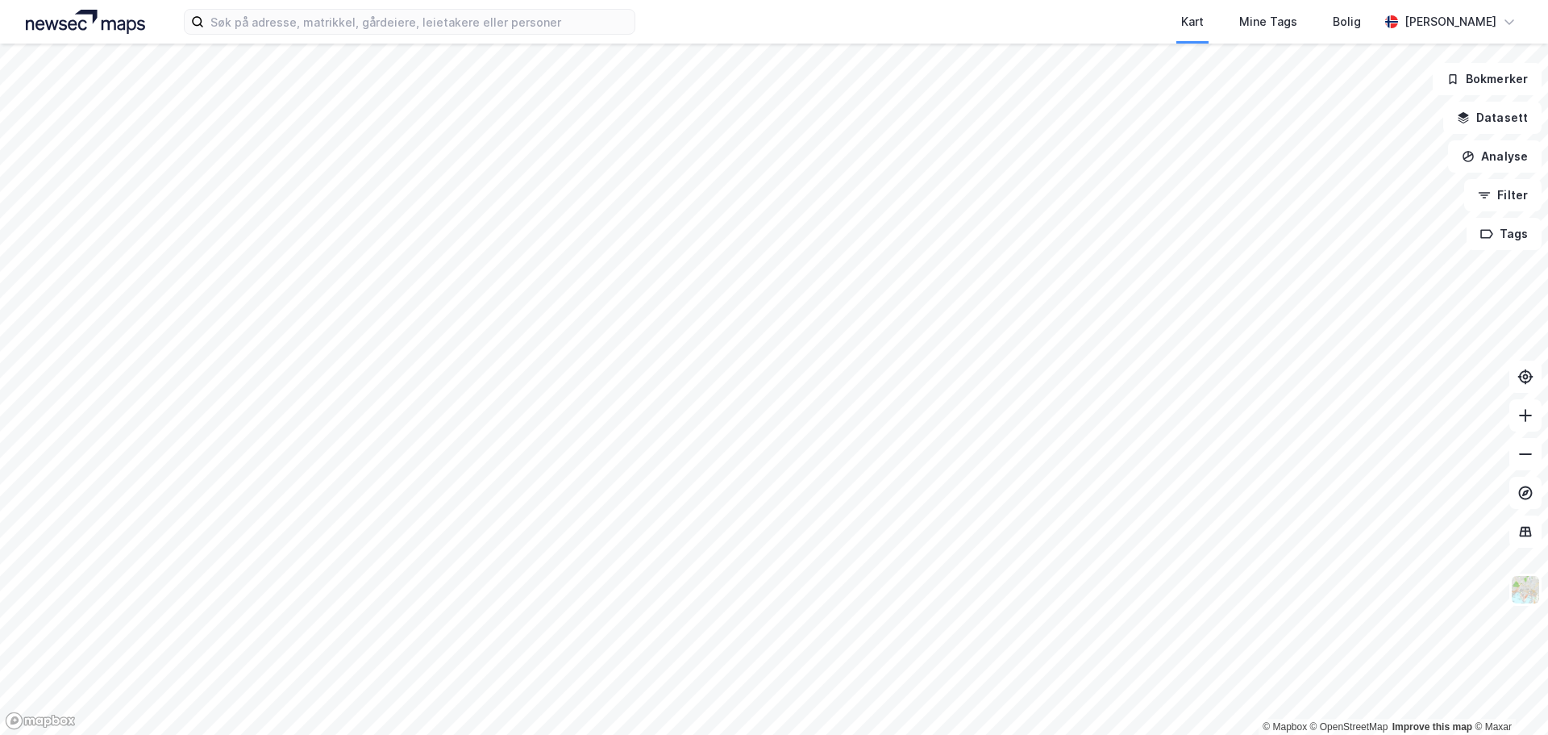  I want to click on div: Kontrollprogram for chat, so click(1508, 696).